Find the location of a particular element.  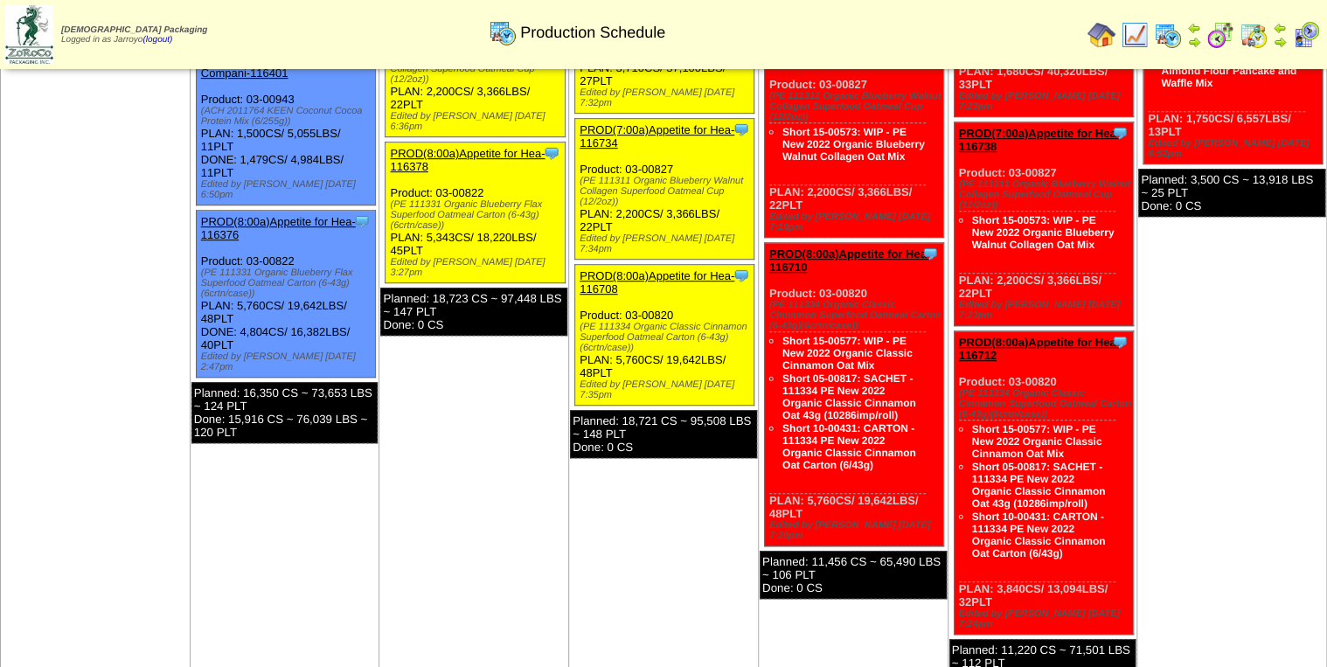

div: (ACH 2011764 KEEN Coconut Cocoa Protein Mix (6/255g)) is located at coordinates (288, 116).